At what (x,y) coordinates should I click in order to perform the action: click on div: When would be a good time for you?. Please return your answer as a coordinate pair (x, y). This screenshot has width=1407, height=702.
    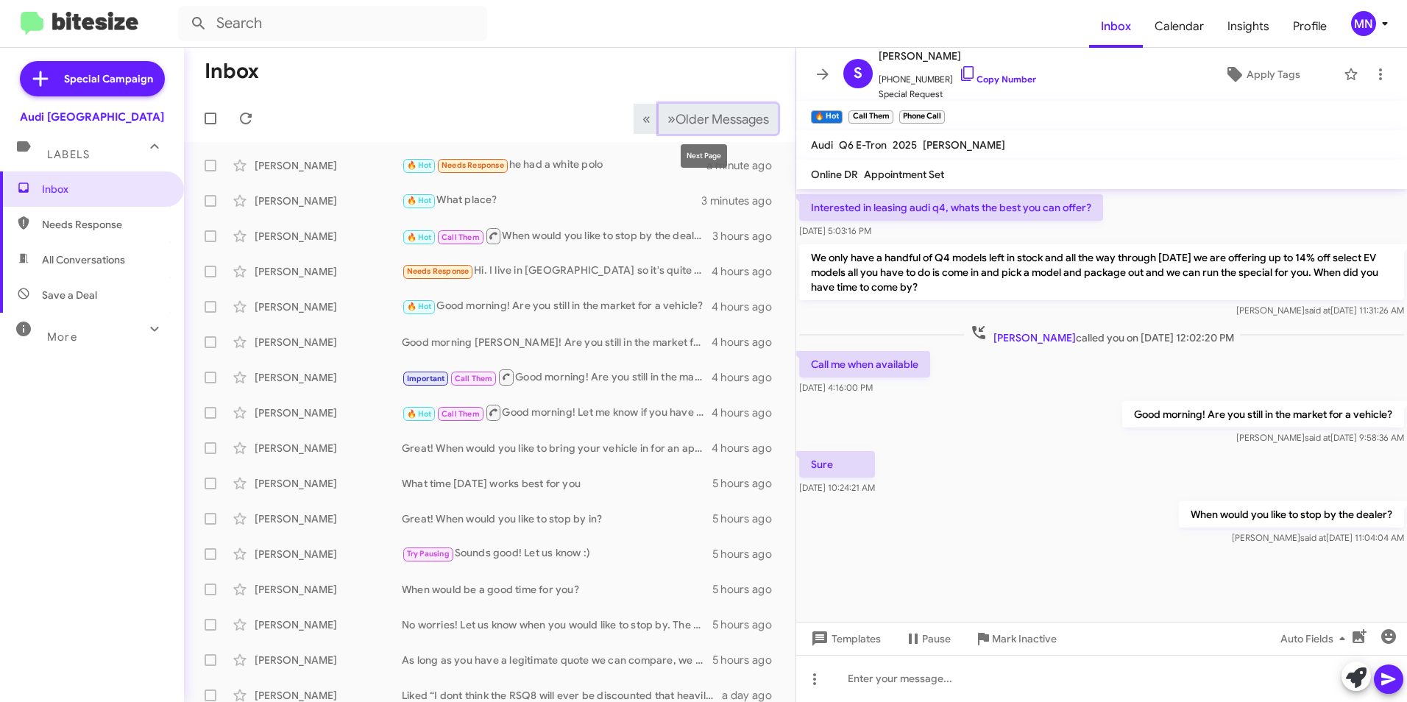
    Looking at the image, I should click on (557, 590).